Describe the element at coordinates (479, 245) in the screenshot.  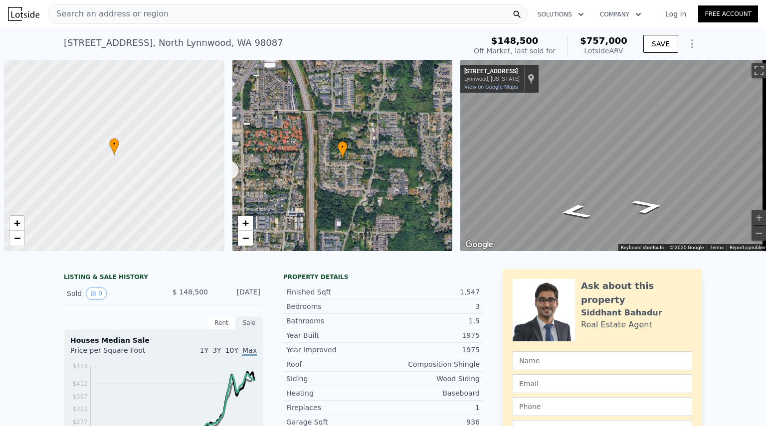
I see `img: Google` at that location.